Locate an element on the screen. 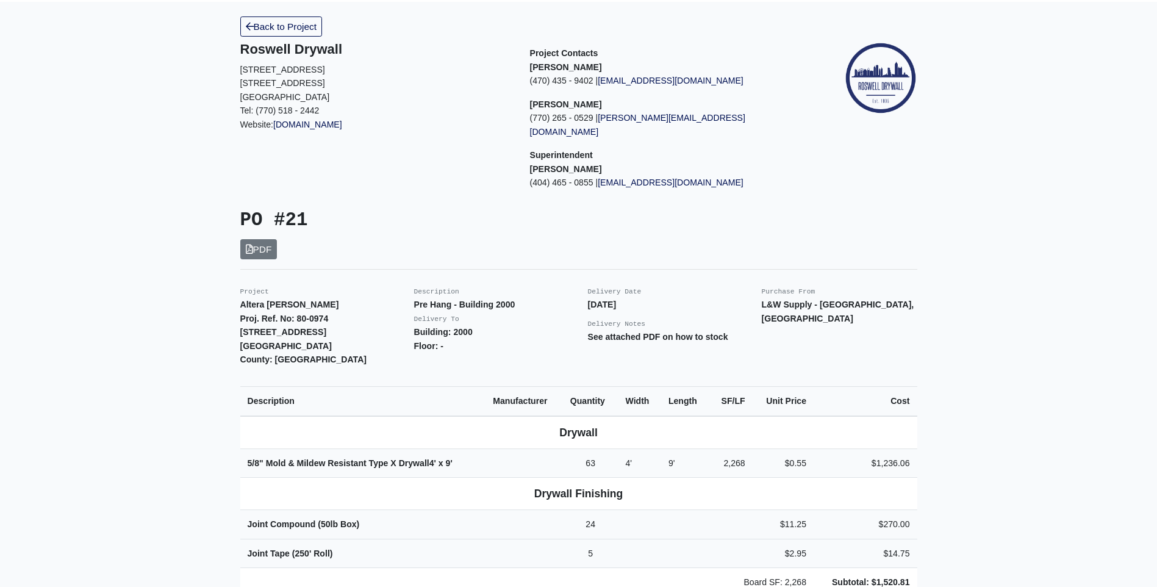 The height and width of the screenshot is (587, 1157). th: Quantity is located at coordinates (591, 401).